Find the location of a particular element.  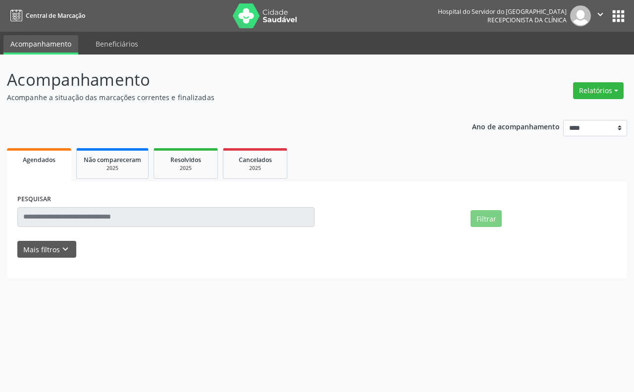

i: keyboard_arrow_down is located at coordinates (65, 249).